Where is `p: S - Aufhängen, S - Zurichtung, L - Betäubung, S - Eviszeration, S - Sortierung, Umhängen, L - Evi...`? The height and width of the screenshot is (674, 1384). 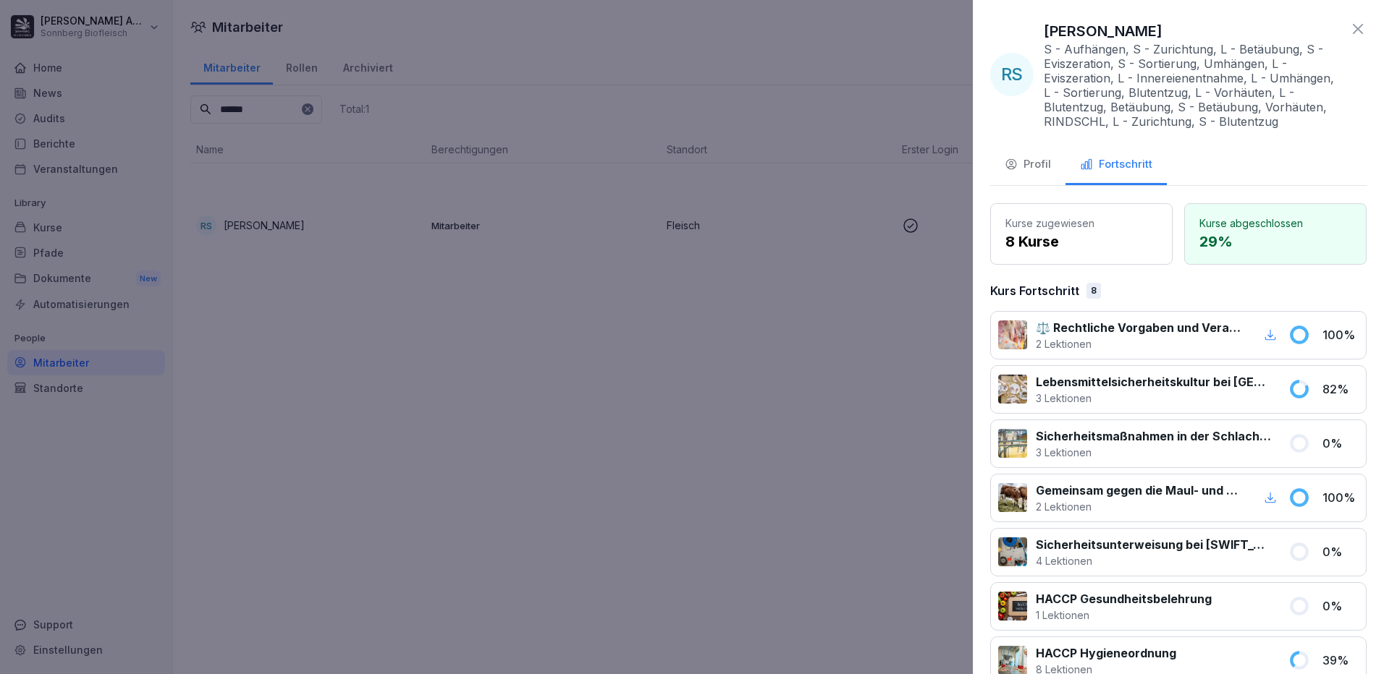 p: S - Aufhängen, S - Zurichtung, L - Betäubung, S - Eviszeration, S - Sortierung, Umhängen, L - Evi... is located at coordinates (1193, 85).